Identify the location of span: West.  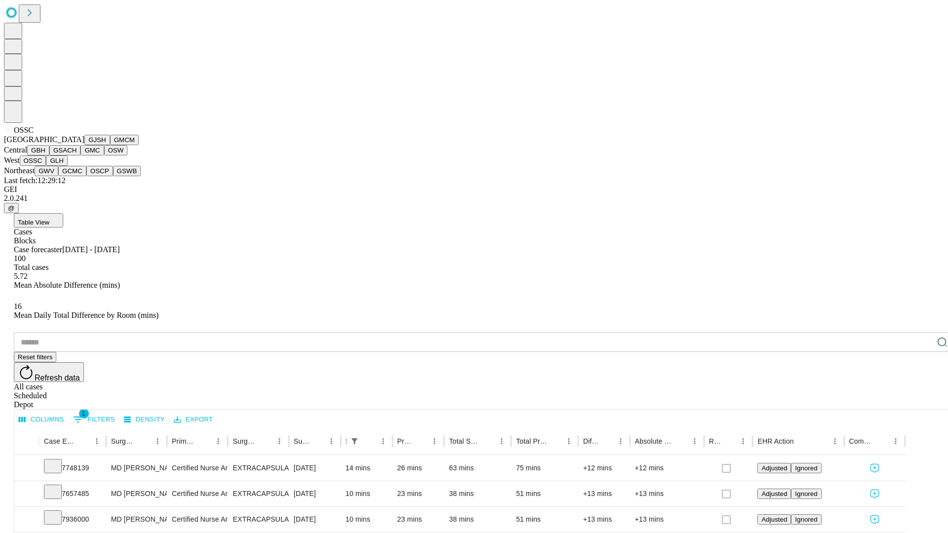
(12, 160).